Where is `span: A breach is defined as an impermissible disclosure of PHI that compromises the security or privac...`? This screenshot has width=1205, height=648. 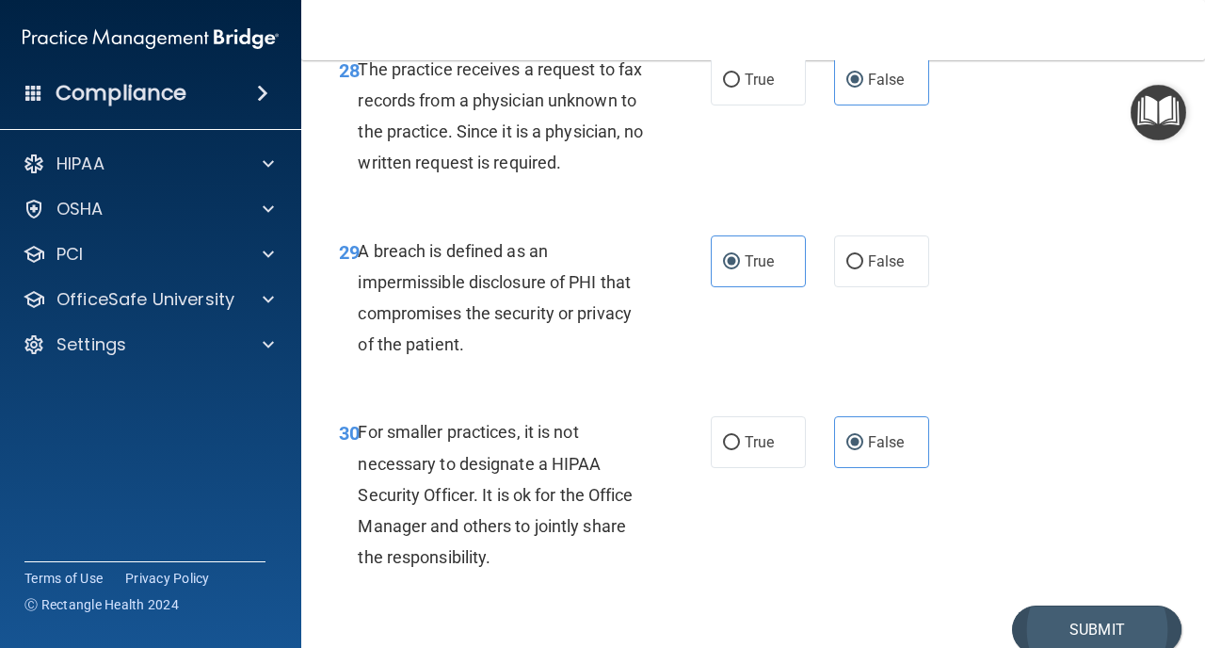
span: A breach is defined as an impermissible disclosure of PHI that compromises the security or privac... is located at coordinates (494, 297).